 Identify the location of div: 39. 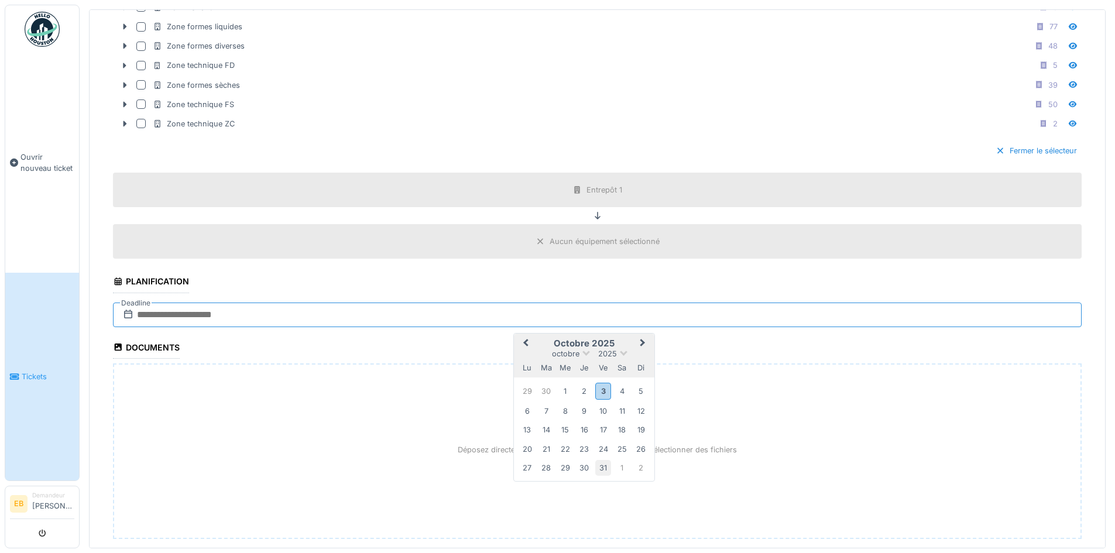
(1053, 85).